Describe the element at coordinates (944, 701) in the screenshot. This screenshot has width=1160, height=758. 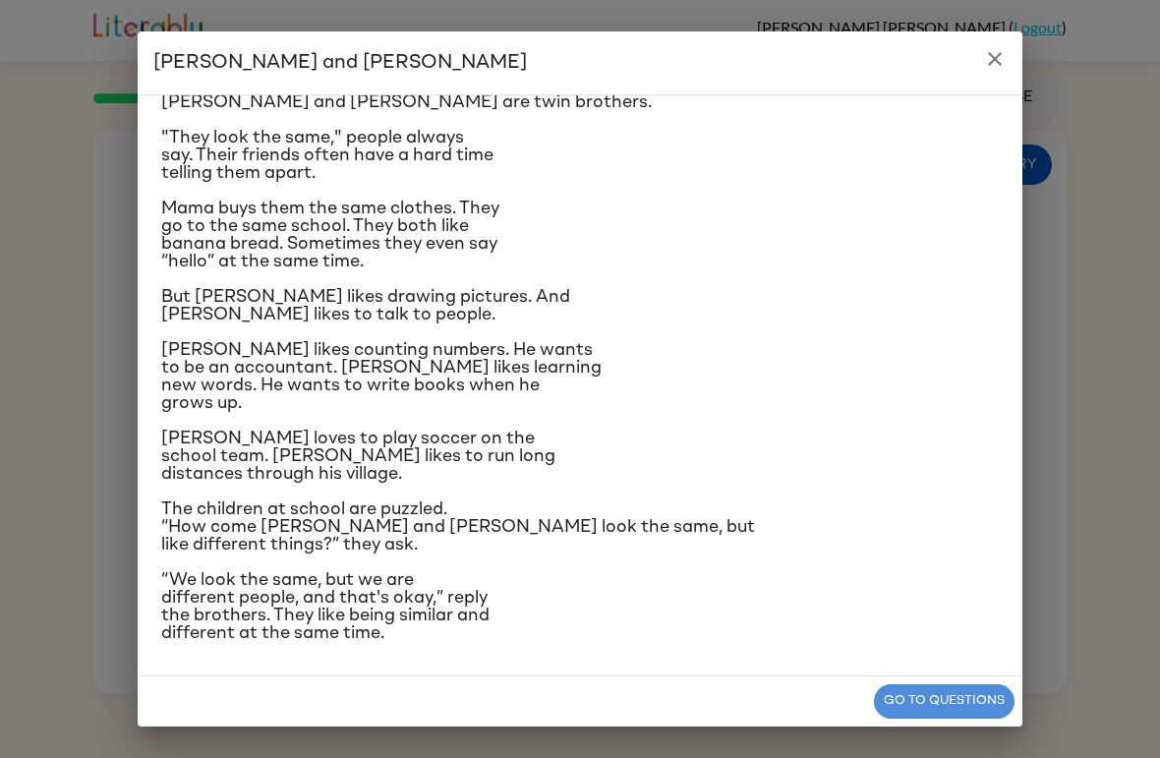
I see `button: Go to questions` at that location.